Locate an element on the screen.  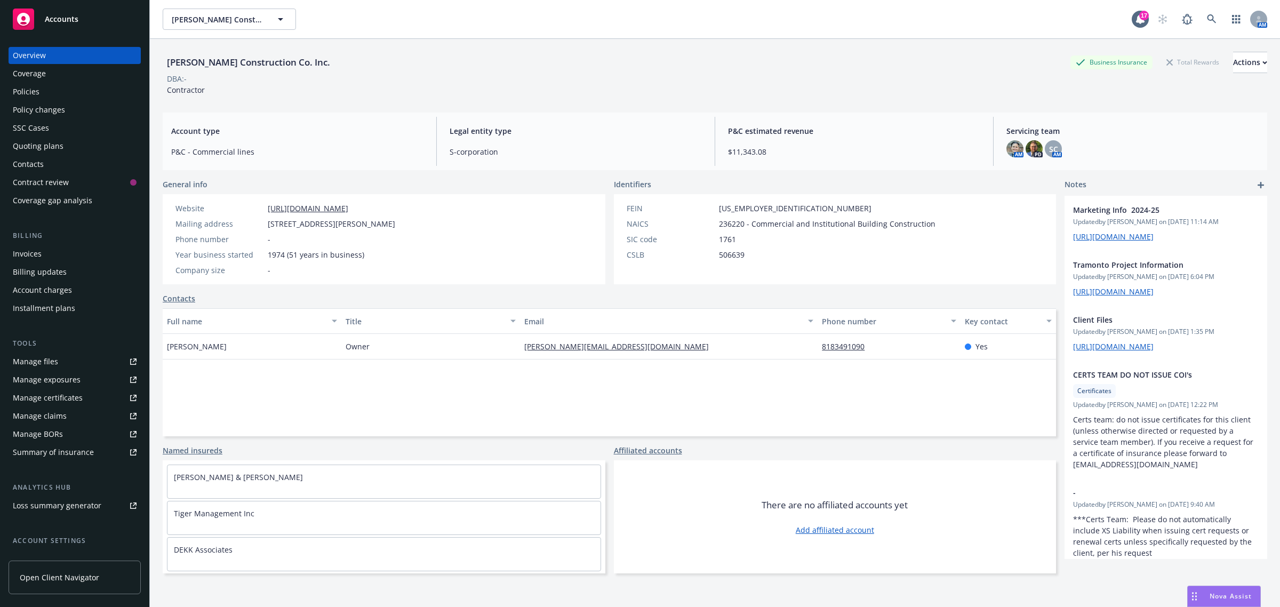
div: Invoices is located at coordinates (27, 254).